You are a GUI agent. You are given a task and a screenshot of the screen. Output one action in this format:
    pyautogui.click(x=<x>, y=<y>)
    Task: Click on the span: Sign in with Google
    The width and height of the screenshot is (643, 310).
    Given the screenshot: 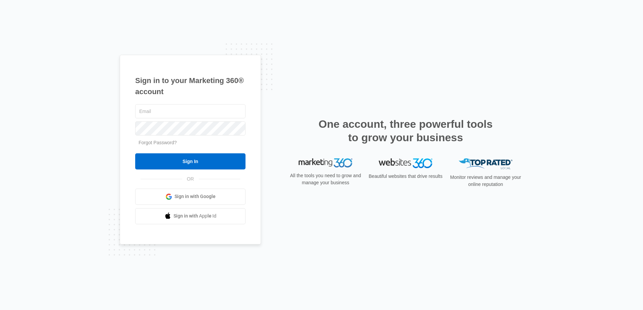 What is the action you would take?
    pyautogui.click(x=195, y=196)
    